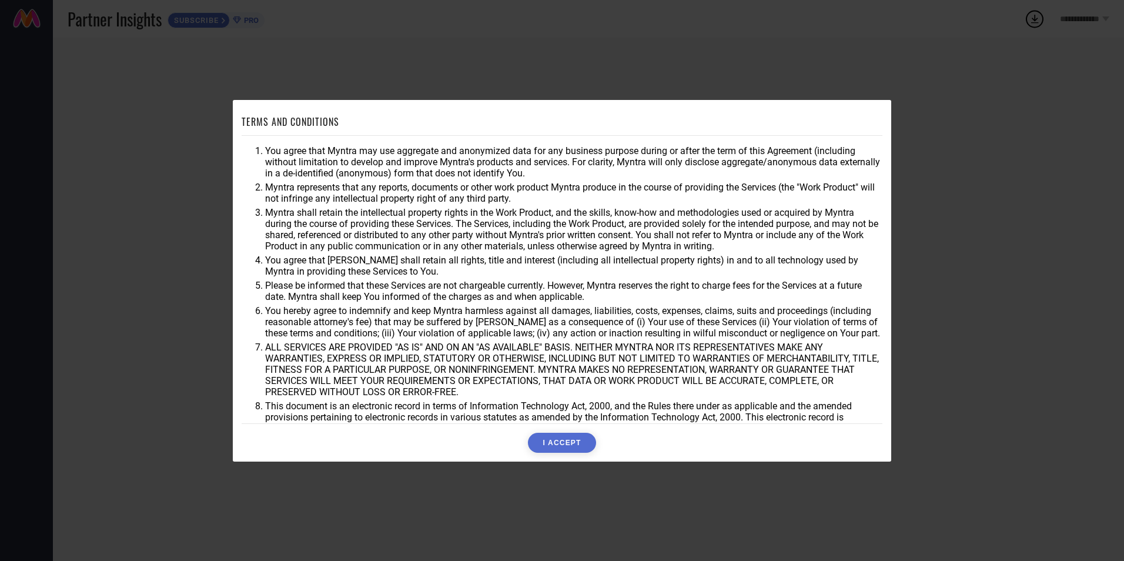 The image size is (1124, 561). I want to click on li: You agree that Myntra may use aggregate and anonymized data for any business purpose during or af..., so click(574, 162).